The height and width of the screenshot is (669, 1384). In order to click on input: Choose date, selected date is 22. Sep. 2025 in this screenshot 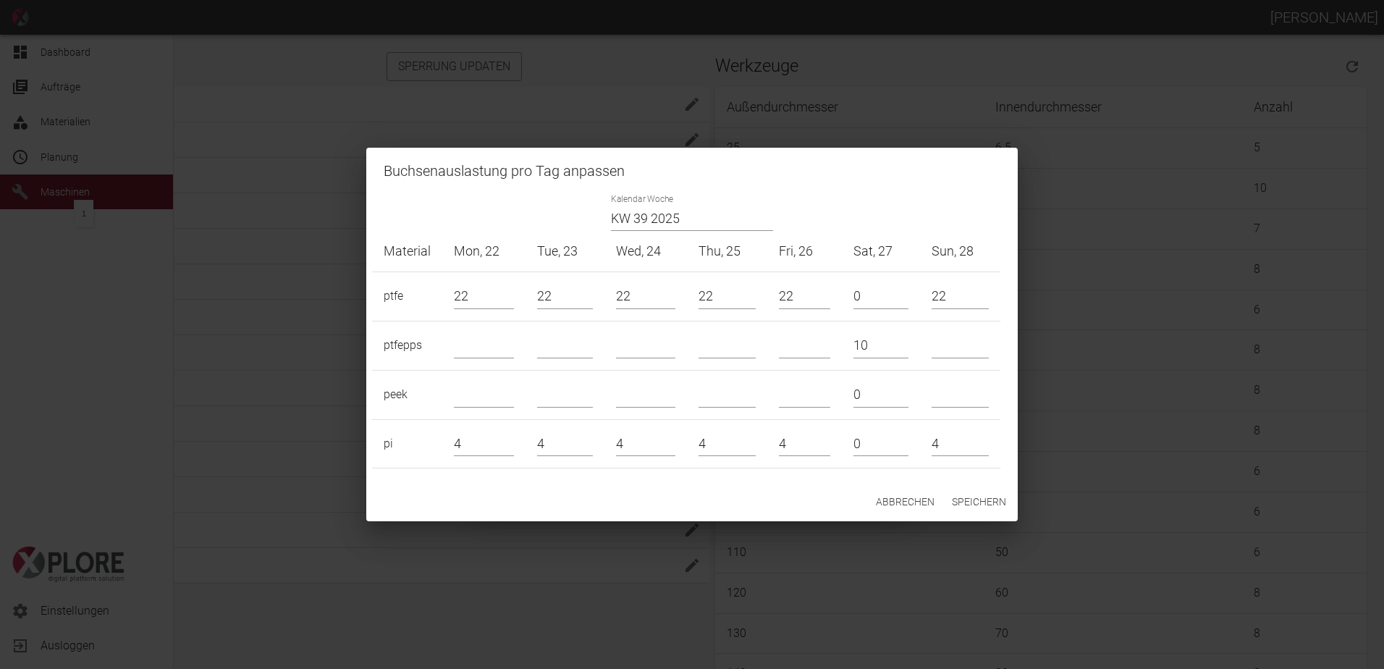, I will do `click(692, 218)`.